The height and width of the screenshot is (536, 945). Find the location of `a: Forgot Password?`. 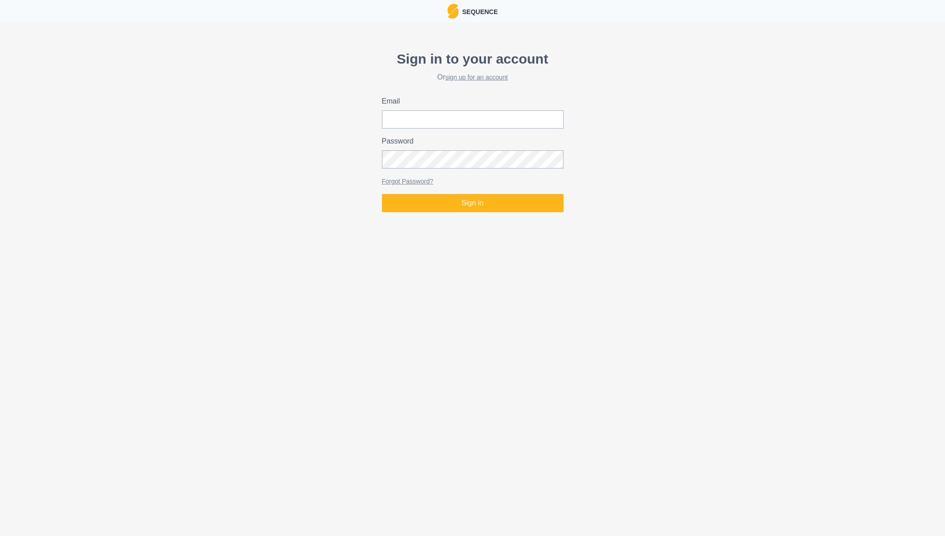

a: Forgot Password? is located at coordinates (408, 181).